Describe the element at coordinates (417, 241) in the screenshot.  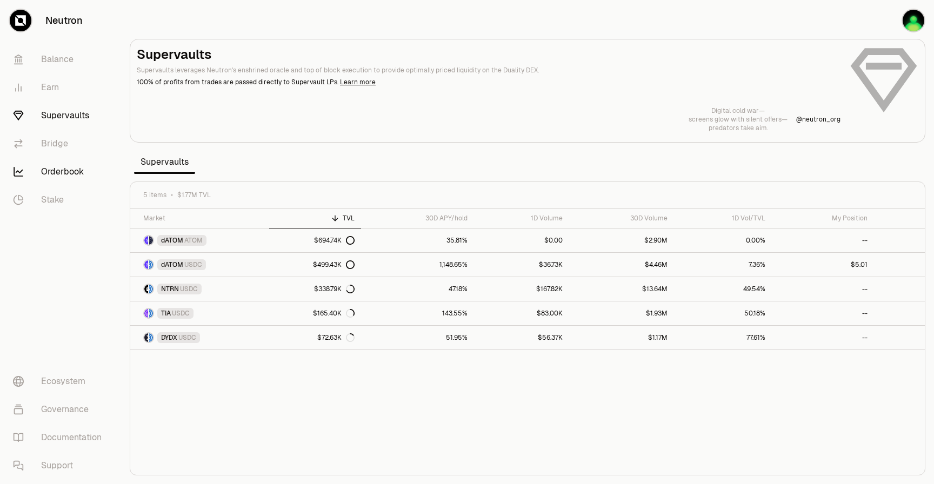
I see `a: 35.81%` at that location.